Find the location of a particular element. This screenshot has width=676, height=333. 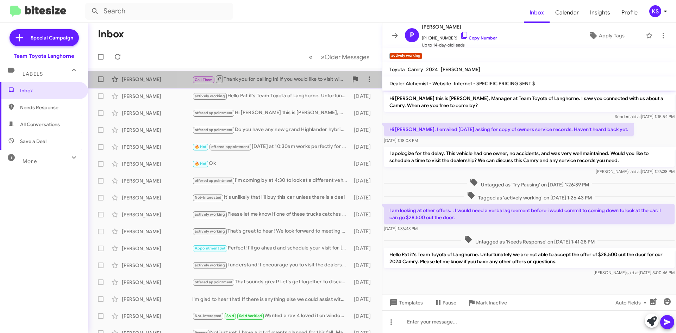

span: Internet - SPECIFIC PRICING SENT $ is located at coordinates (494, 83).